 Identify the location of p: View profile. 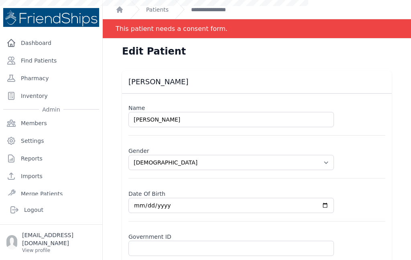
(59, 251).